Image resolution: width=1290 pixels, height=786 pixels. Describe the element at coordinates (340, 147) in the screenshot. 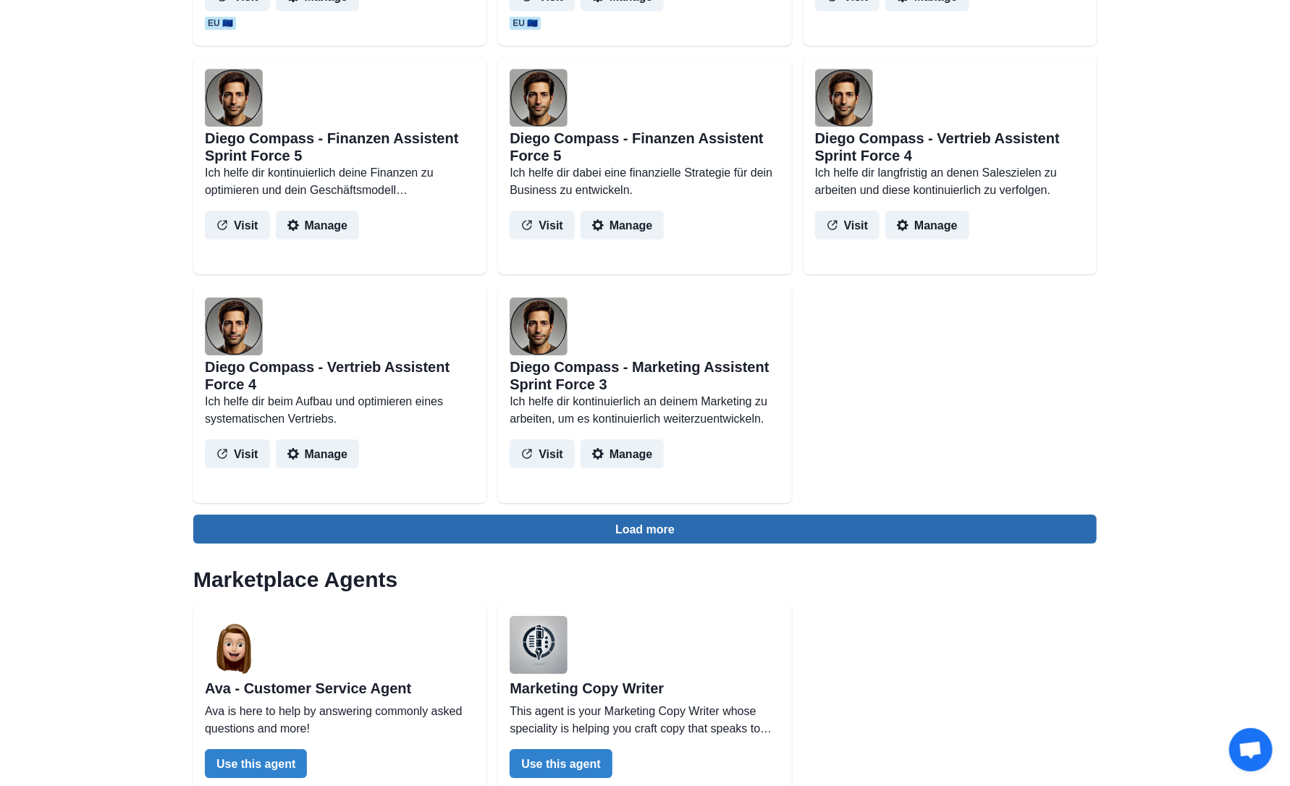

I see `h2: Diego Compass - Finanzen Assistent Sprint Force 5` at that location.